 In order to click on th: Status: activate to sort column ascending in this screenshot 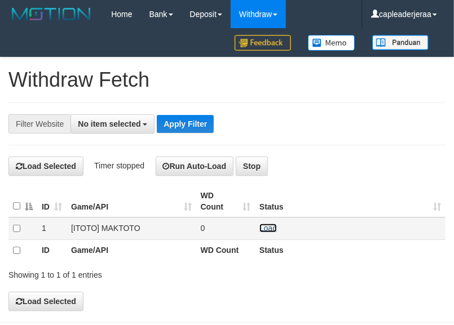, I will do `click(350, 201)`.